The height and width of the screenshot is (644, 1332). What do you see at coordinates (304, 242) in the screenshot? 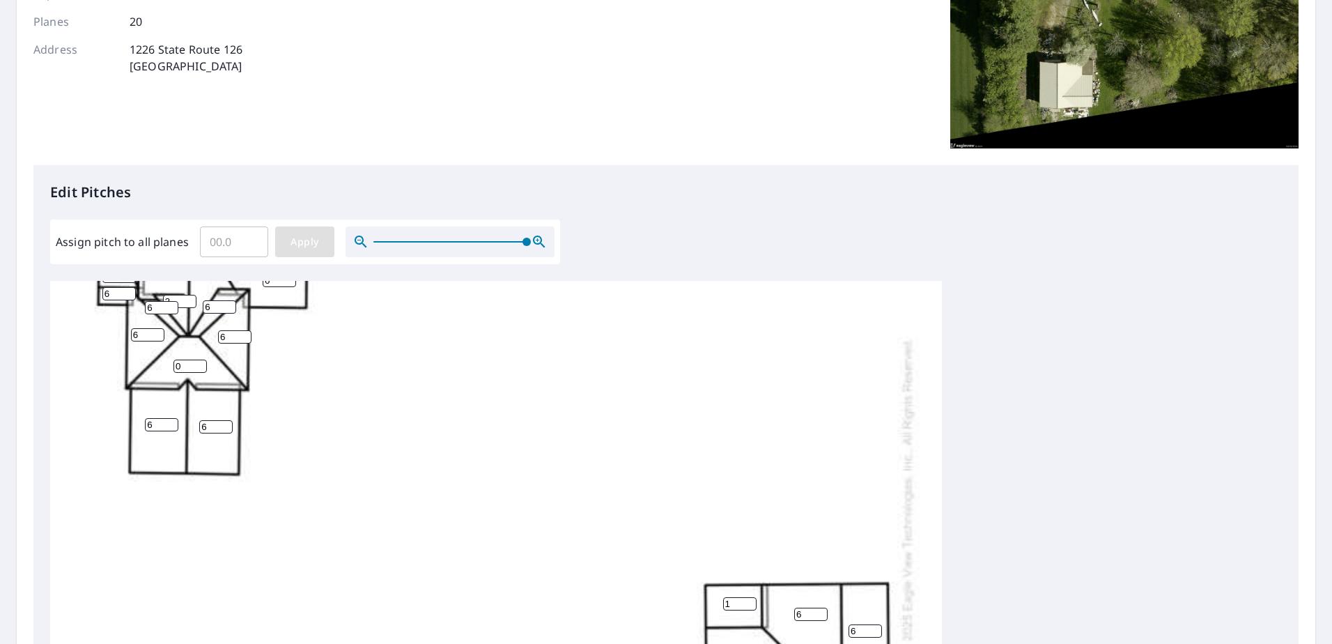
I see `button: Apply` at bounding box center [304, 242].